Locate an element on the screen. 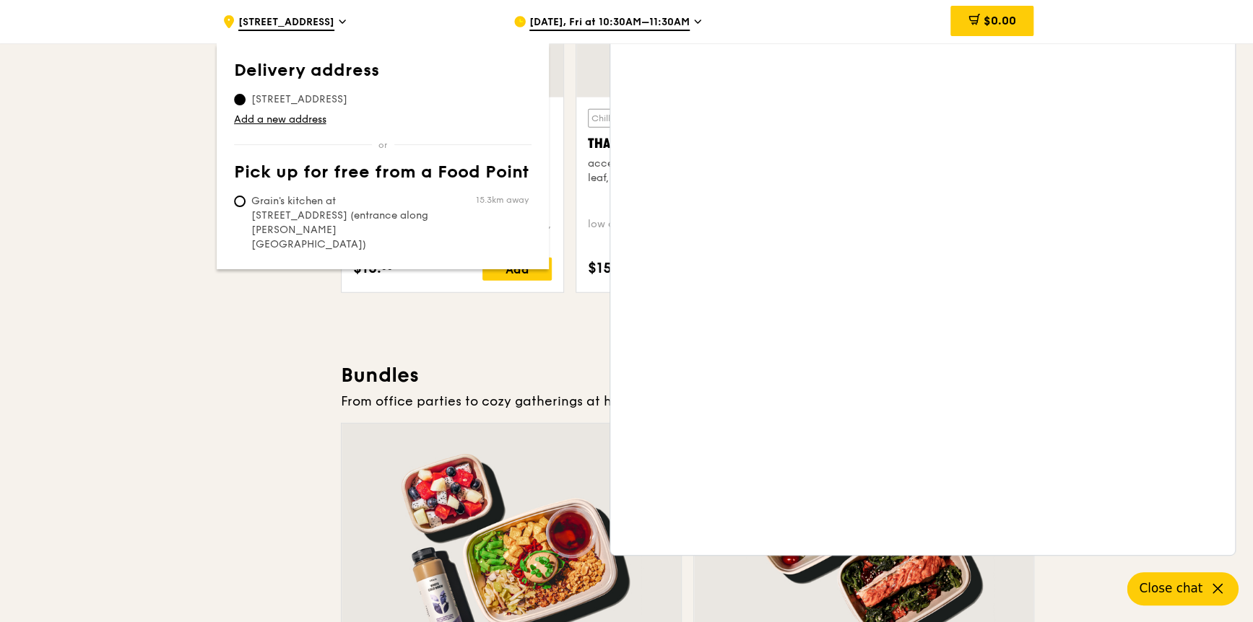 This screenshot has width=1253, height=622. div: accented with lemongrass, kaffir lime leaf, red chilli is located at coordinates (687, 171).